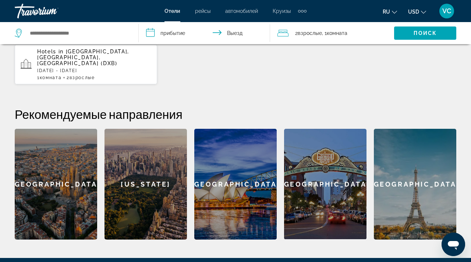 The width and height of the screenshot is (471, 262). What do you see at coordinates (49, 78) in the screenshot?
I see `span: 1` at bounding box center [49, 78].